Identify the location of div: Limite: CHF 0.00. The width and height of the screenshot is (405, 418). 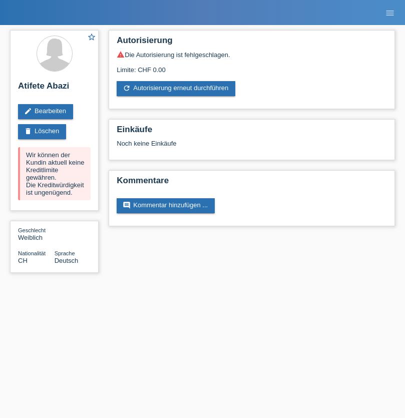
(252, 66).